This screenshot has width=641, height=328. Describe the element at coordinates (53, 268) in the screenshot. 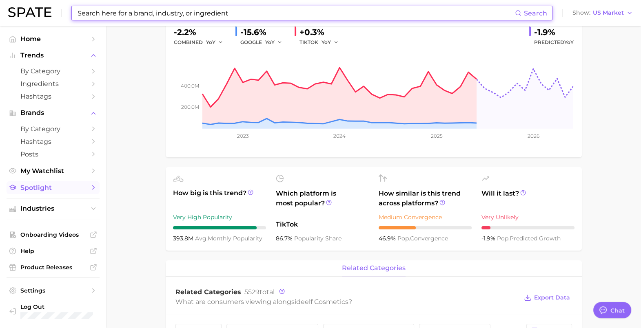

I see `a: Product Releases` at that location.